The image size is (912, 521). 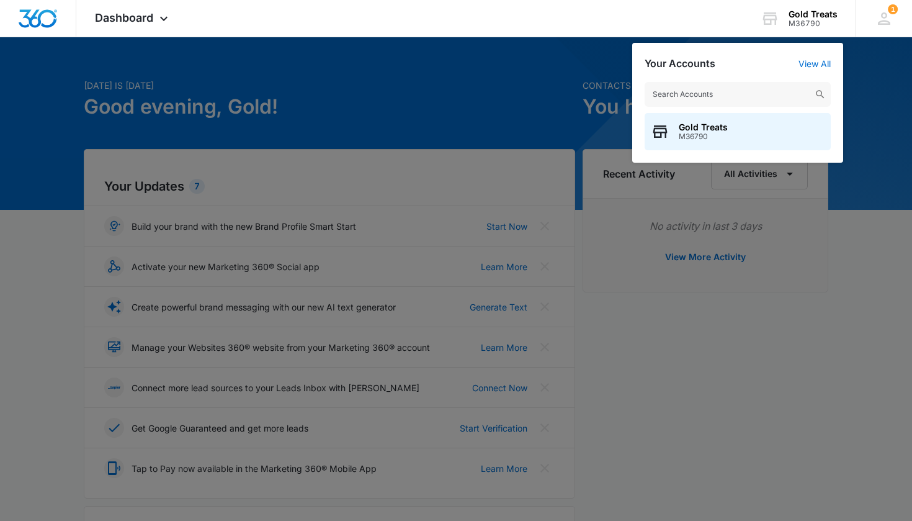 I want to click on div: account name, so click(x=813, y=14).